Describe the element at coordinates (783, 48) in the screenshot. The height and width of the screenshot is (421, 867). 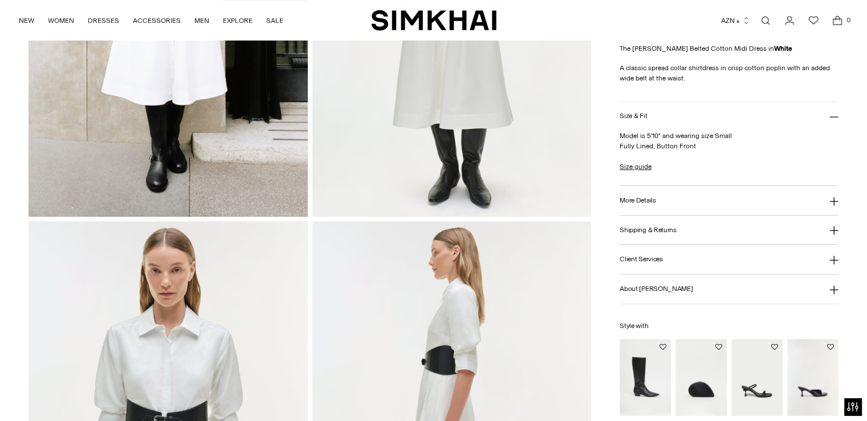
I see `strong: White` at that location.